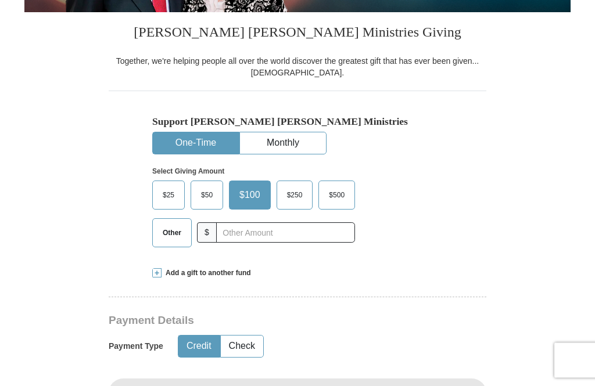  Describe the element at coordinates (168, 196) in the screenshot. I see `span: $25` at that location.